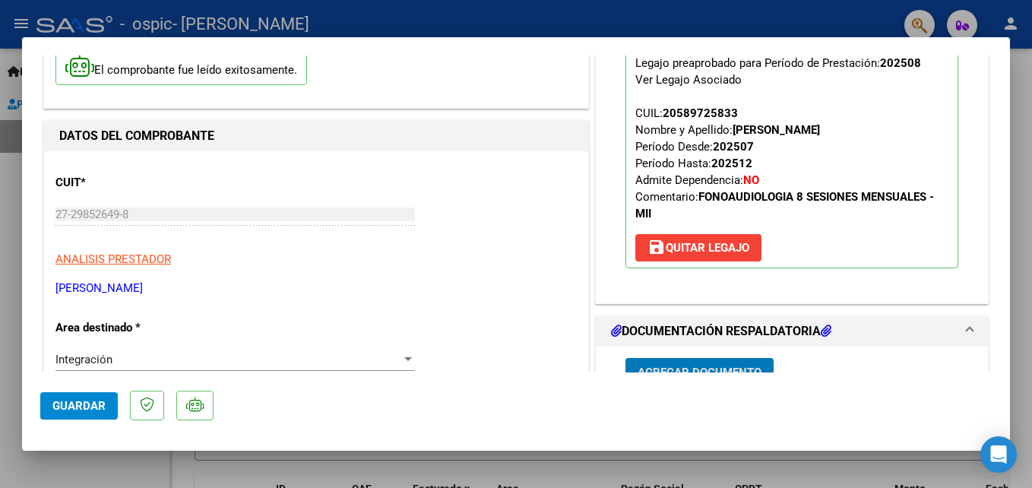 Image resolution: width=1032 pixels, height=488 pixels. What do you see at coordinates (656, 247) in the screenshot?
I see `mat-icon: save` at bounding box center [656, 247].